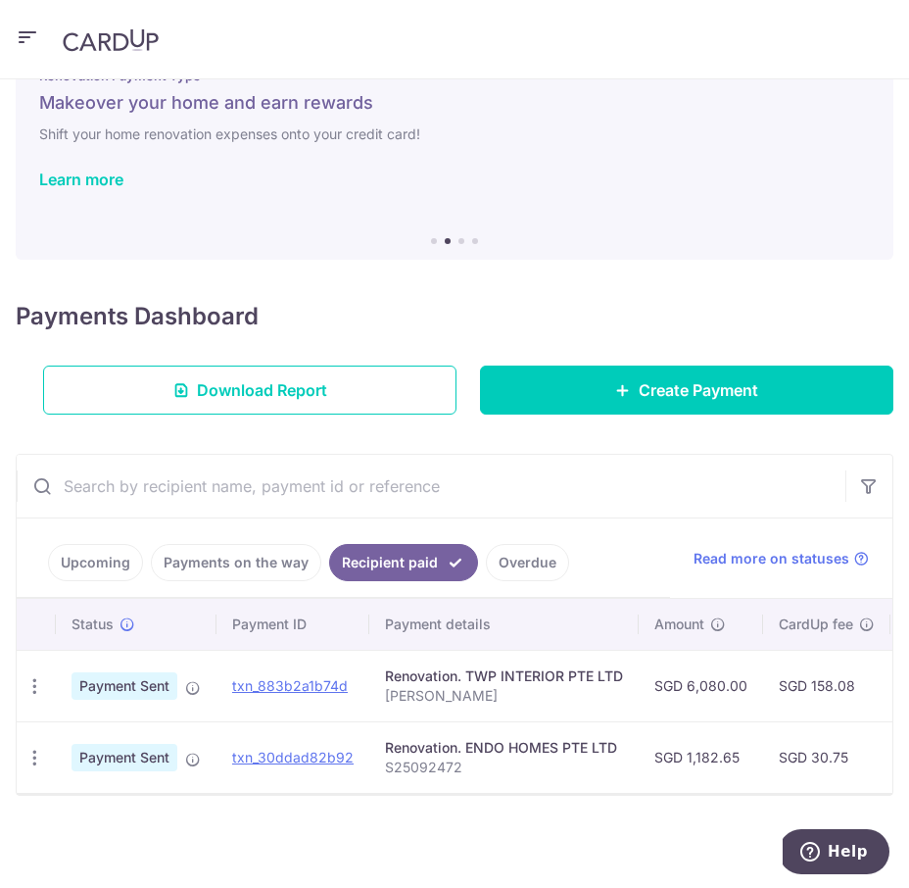  What do you see at coordinates (700, 685) in the screenshot?
I see `td: SGD 6,080.00` at bounding box center [700, 685].